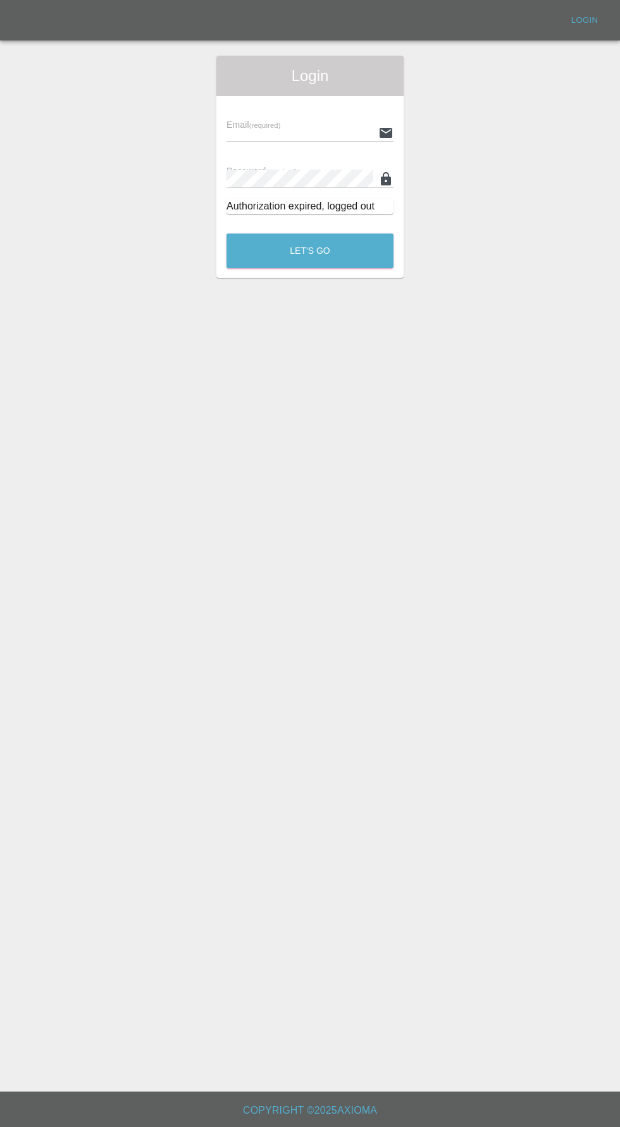 The width and height of the screenshot is (620, 1127). Describe the element at coordinates (310, 251) in the screenshot. I see `button: Let's Go` at that location.